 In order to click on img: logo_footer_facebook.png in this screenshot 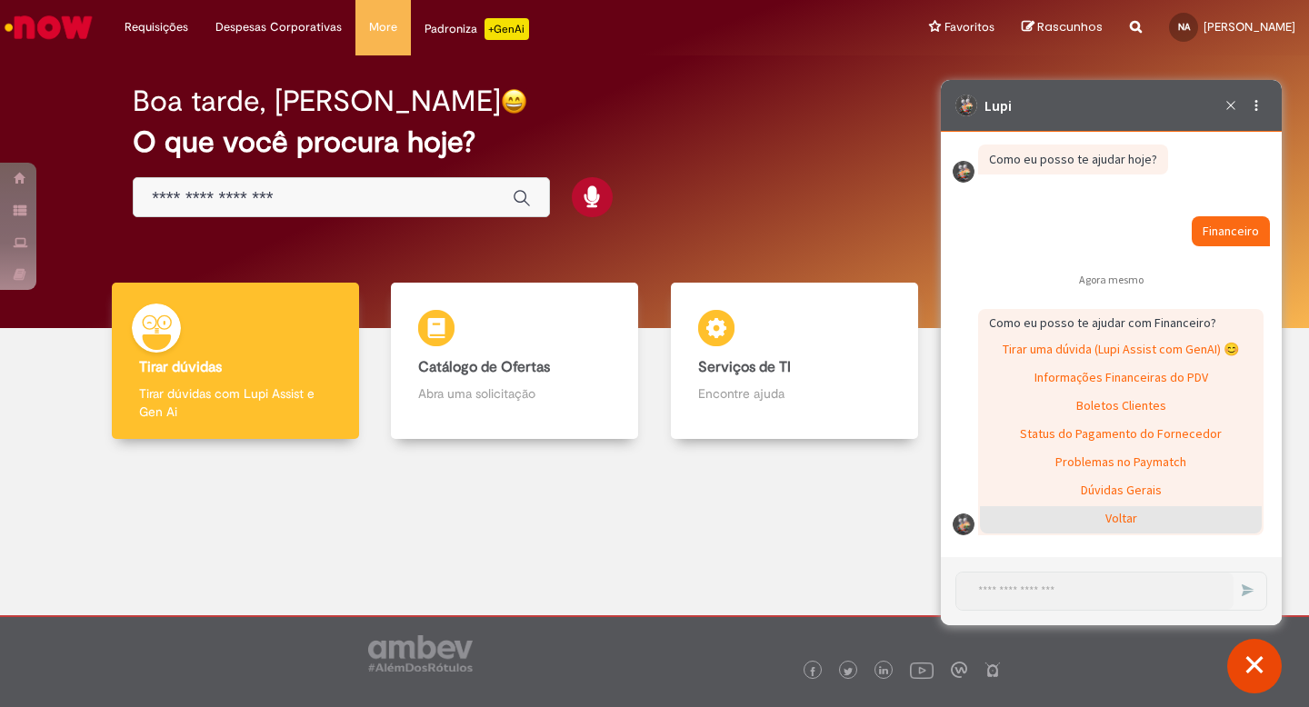, I will do `click(812, 672)`.